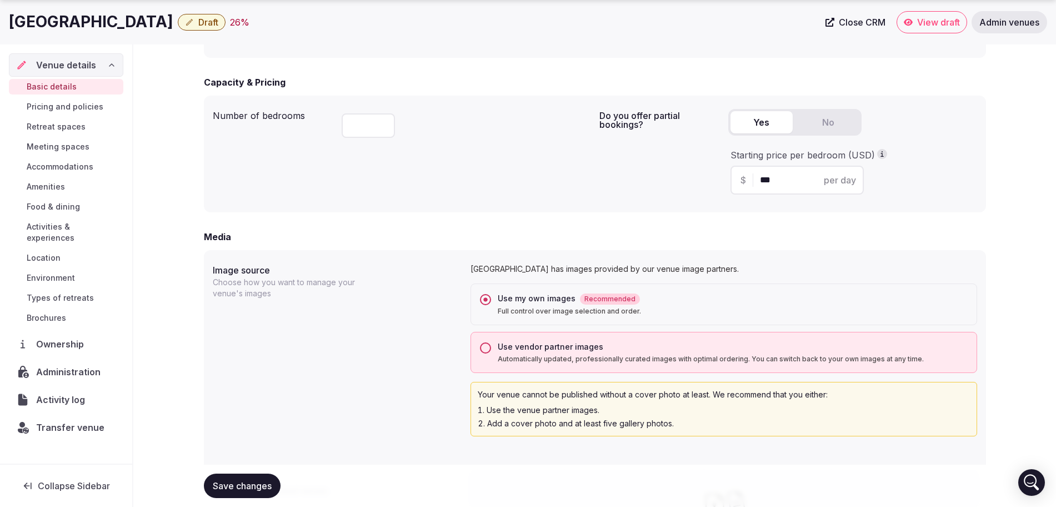 The image size is (1056, 507). What do you see at coordinates (66, 107) in the screenshot?
I see `a: Pricing and policies` at bounding box center [66, 107].